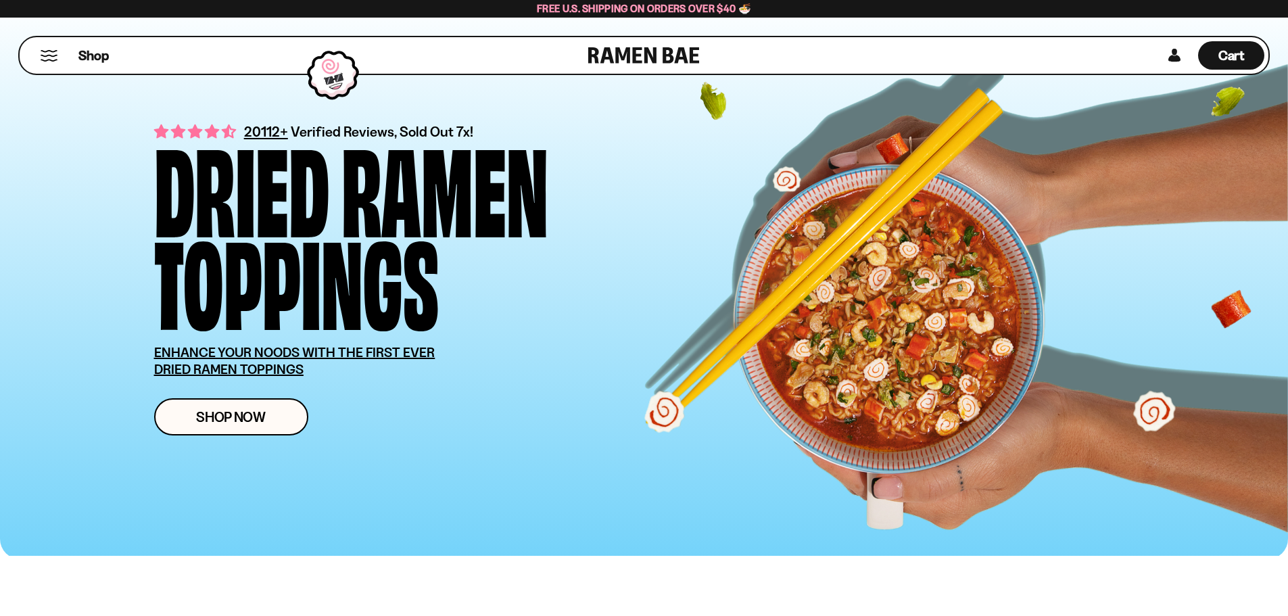  Describe the element at coordinates (93, 55) in the screenshot. I see `span: Shop` at that location.